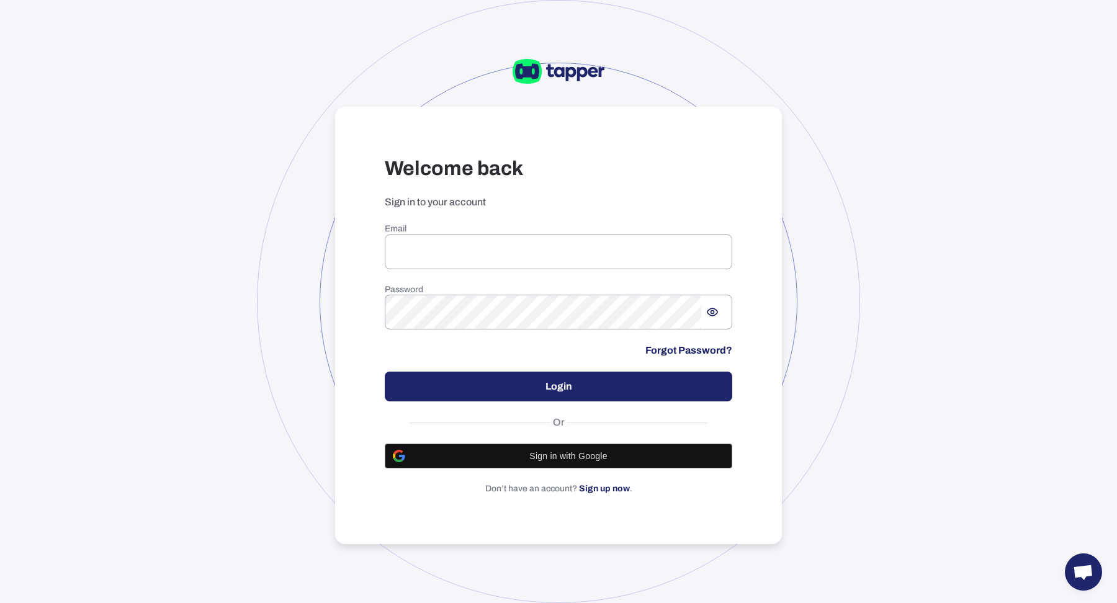 The height and width of the screenshot is (603, 1117). I want to click on span: Or, so click(559, 423).